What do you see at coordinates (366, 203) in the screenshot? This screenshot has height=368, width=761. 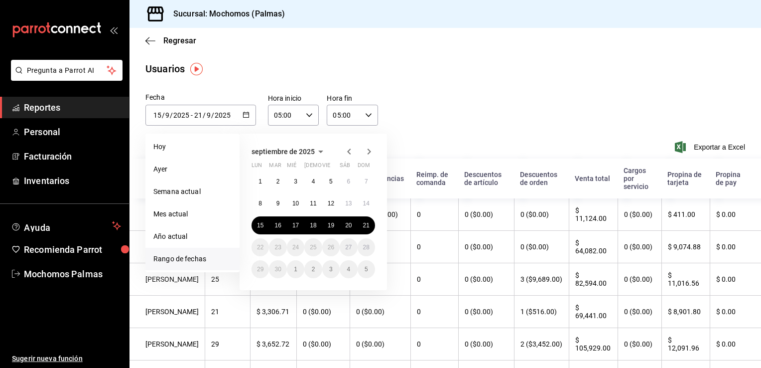 I see `abbr: 14 de septiembre de 2025` at bounding box center [366, 203].